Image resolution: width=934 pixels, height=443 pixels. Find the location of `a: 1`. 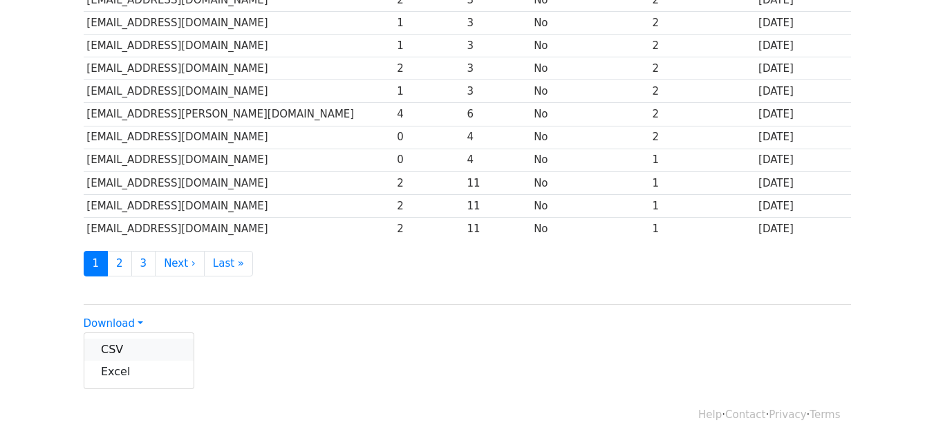

a: 1 is located at coordinates (96, 263).